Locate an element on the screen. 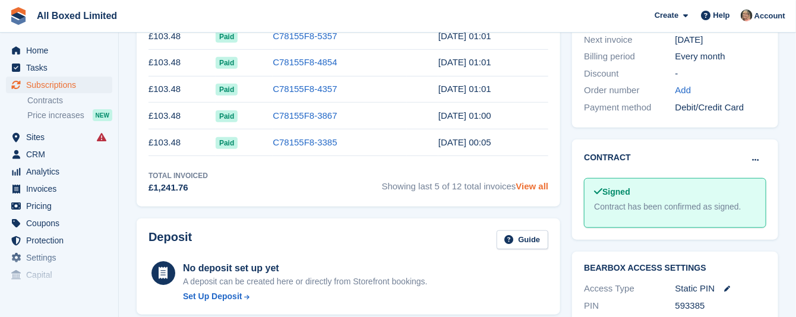 The image size is (796, 317). time: 2025-04-09 00:00:08 UTC is located at coordinates (465, 115).